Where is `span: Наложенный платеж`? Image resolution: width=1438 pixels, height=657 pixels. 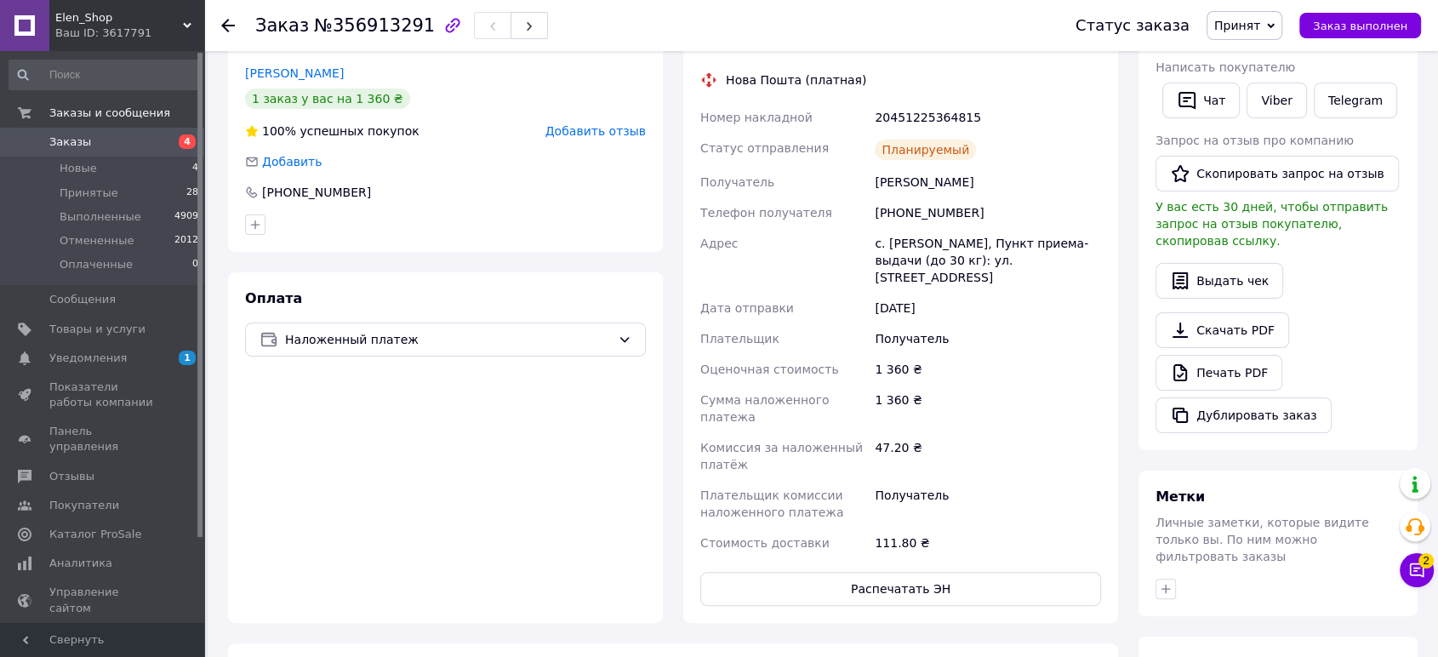 span: Наложенный платеж is located at coordinates (448, 340).